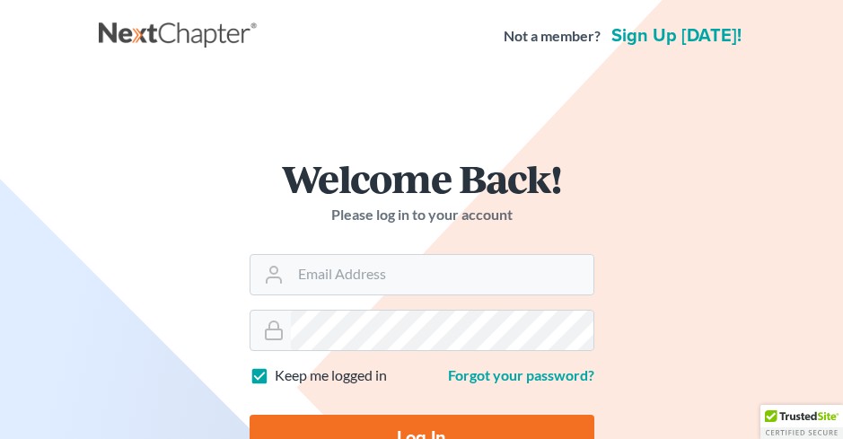 This screenshot has height=439, width=843. Describe the element at coordinates (521, 375) in the screenshot. I see `a: Forgot your password?` at that location.